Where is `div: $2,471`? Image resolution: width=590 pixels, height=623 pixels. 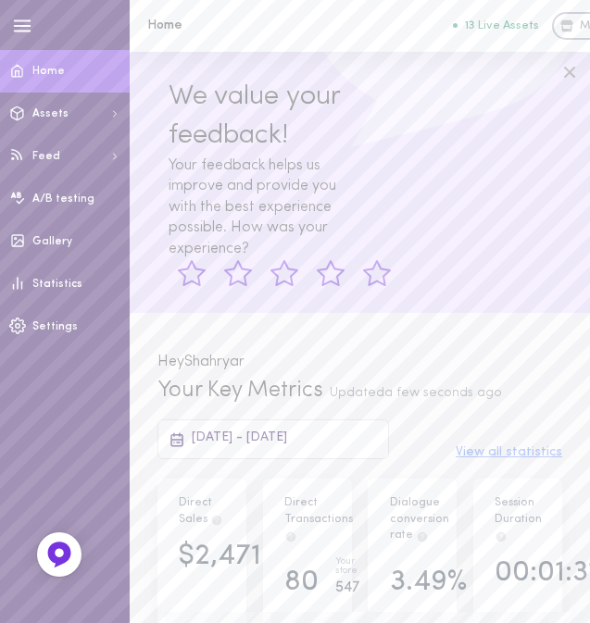 div: $2,471 is located at coordinates (219, 557).